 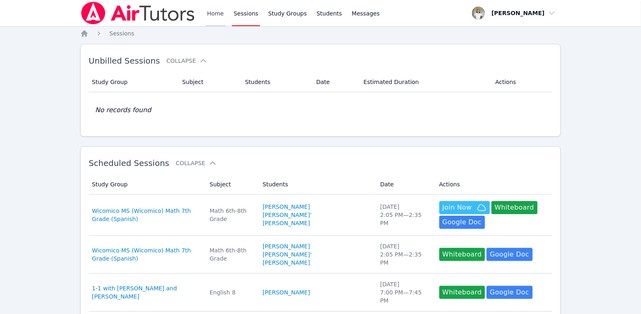 What do you see at coordinates (424, 82) in the screenshot?
I see `th: Estimated Duration` at bounding box center [424, 82].